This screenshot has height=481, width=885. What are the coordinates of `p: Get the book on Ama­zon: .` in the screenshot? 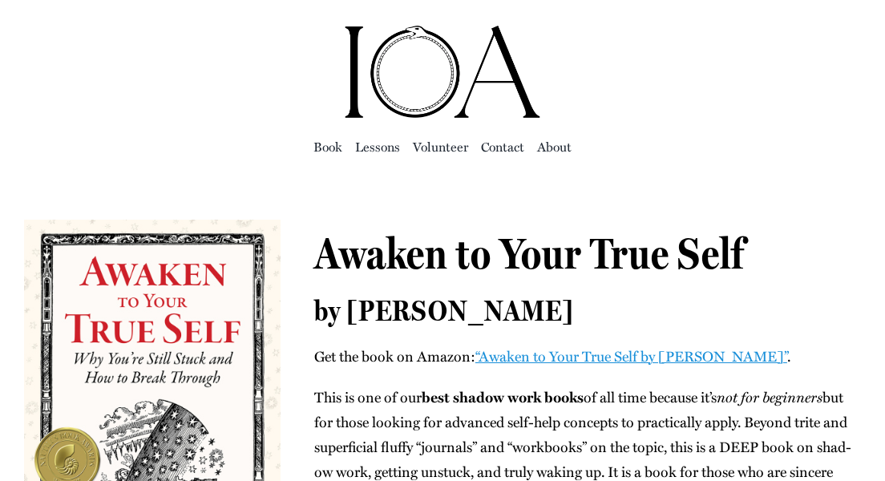 It's located at (587, 356).